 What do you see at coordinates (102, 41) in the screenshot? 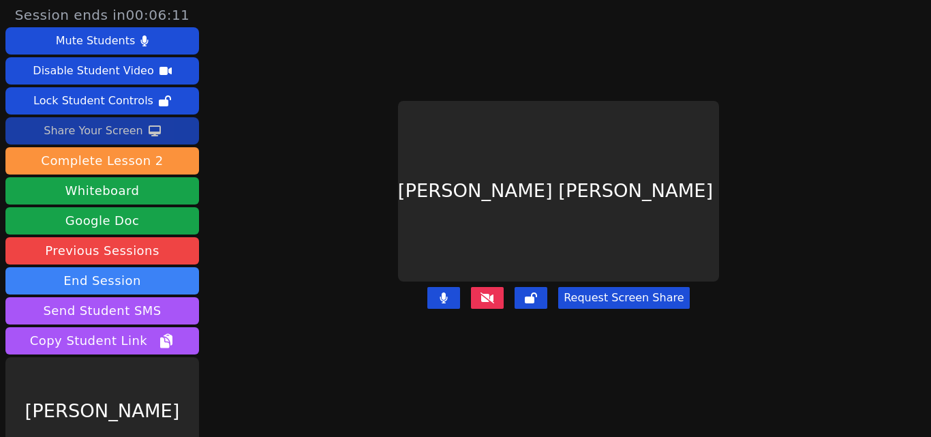
I see `button: Mute Students` at bounding box center [102, 41].